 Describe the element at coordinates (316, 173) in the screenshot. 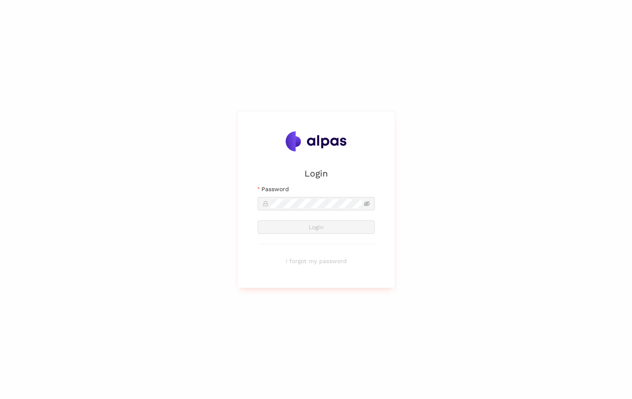

I see `h2: Login` at that location.